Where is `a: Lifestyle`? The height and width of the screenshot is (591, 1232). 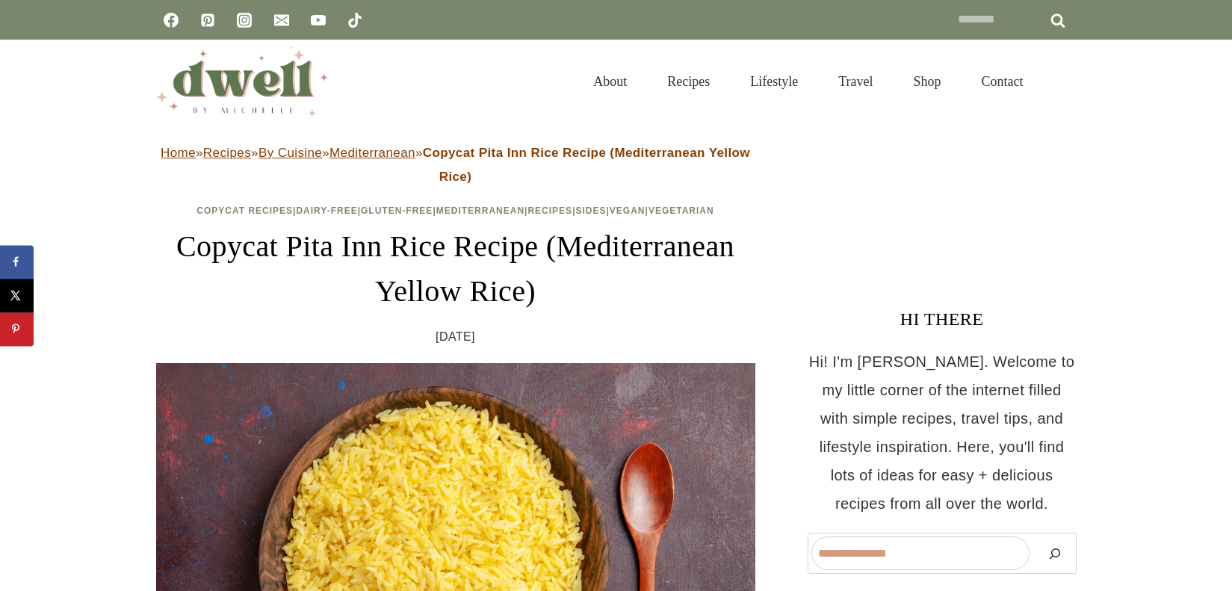 a: Lifestyle is located at coordinates (774, 81).